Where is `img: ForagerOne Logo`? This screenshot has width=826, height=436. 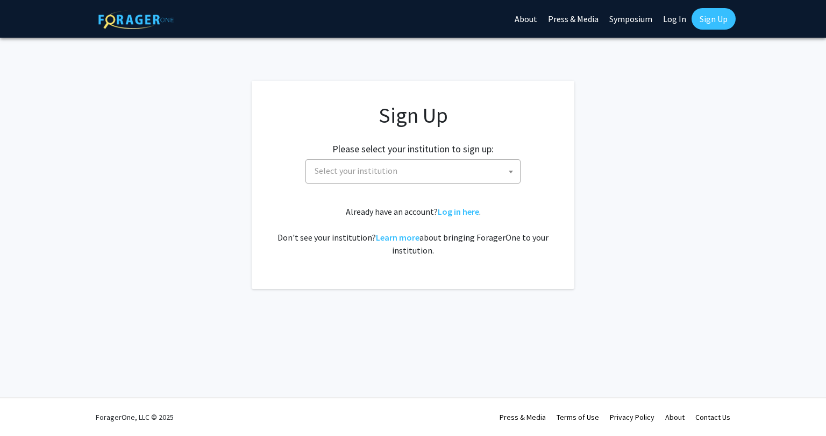
img: ForagerOne Logo is located at coordinates (136, 19).